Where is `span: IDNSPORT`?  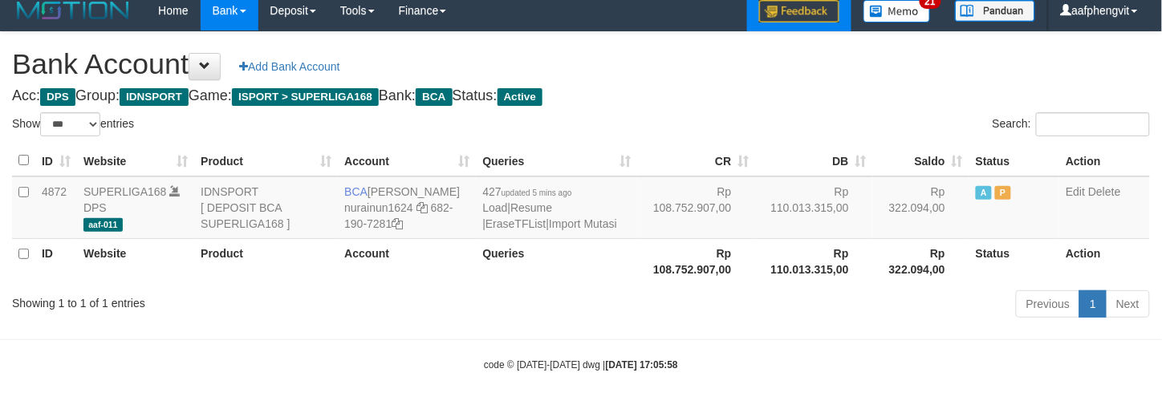
span: IDNSPORT is located at coordinates (154, 97).